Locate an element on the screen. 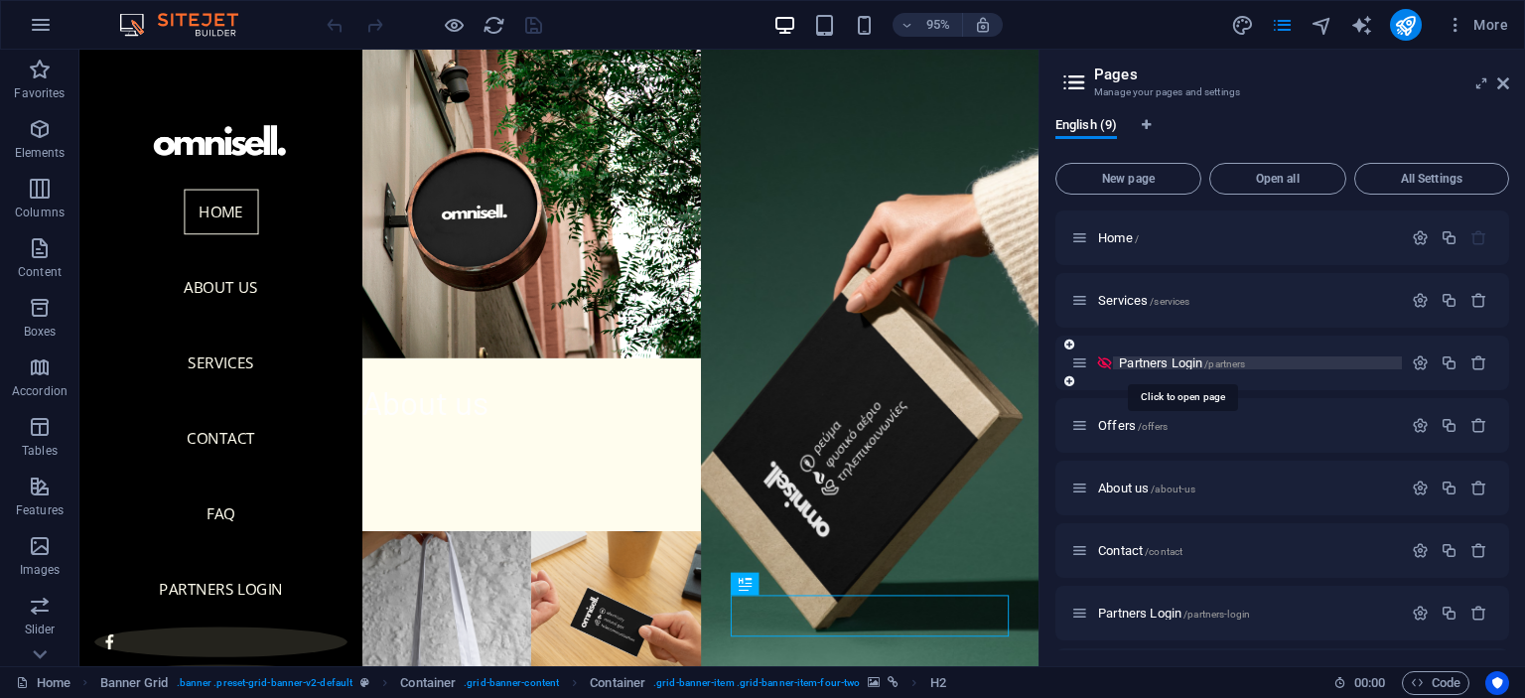 Image resolution: width=1525 pixels, height=698 pixels. i: Reload page is located at coordinates (493, 25).